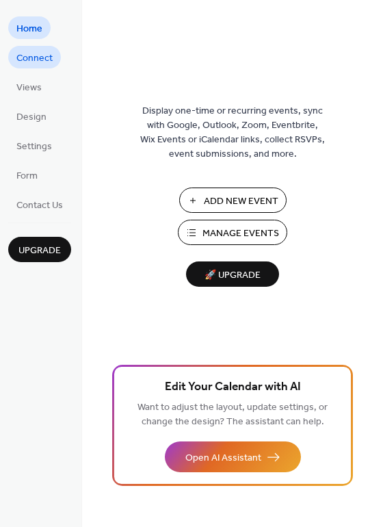 The width and height of the screenshot is (383, 527). I want to click on a: Settings, so click(34, 145).